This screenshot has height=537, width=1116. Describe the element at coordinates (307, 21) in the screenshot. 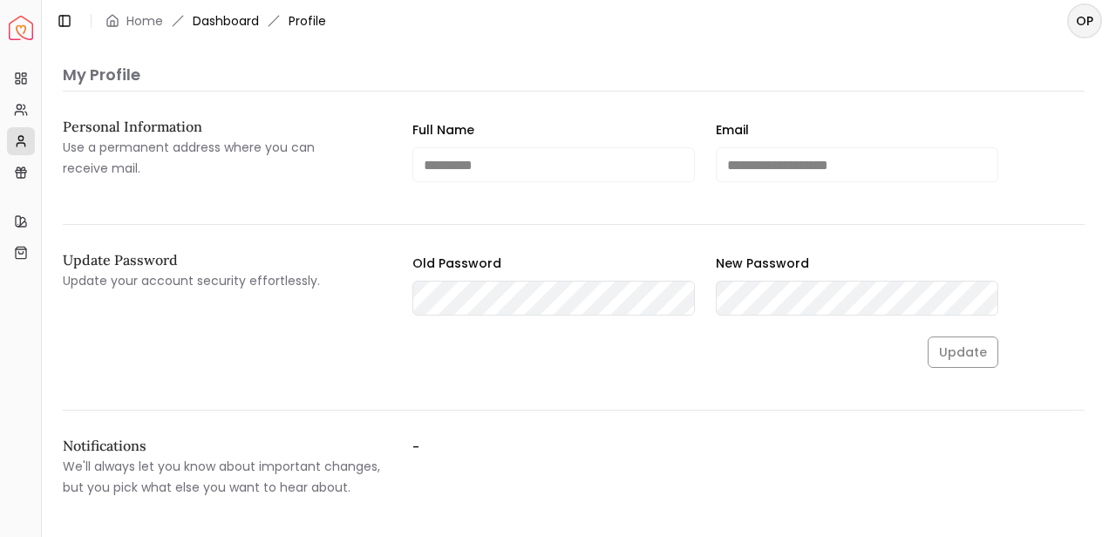

I see `span: Profile` at that location.